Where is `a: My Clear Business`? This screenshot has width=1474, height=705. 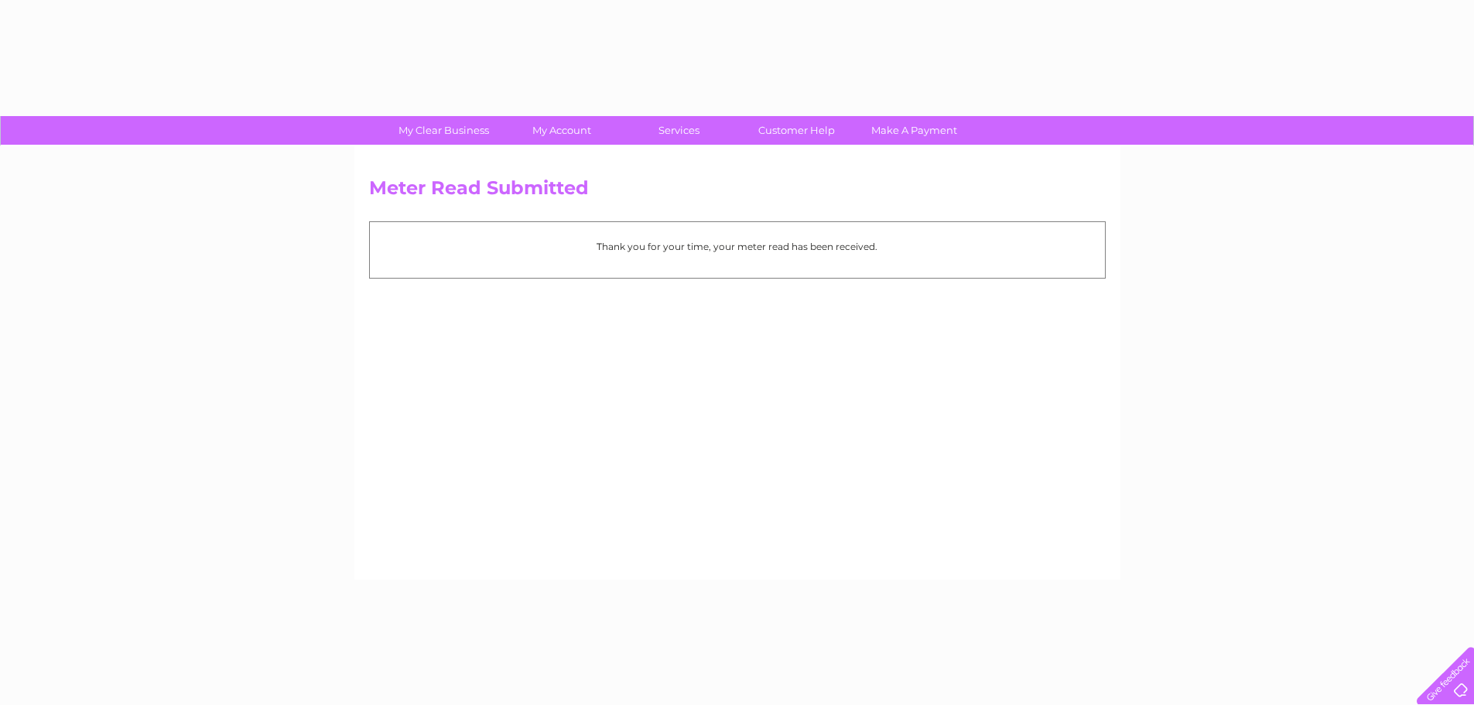 a: My Clear Business is located at coordinates (443, 130).